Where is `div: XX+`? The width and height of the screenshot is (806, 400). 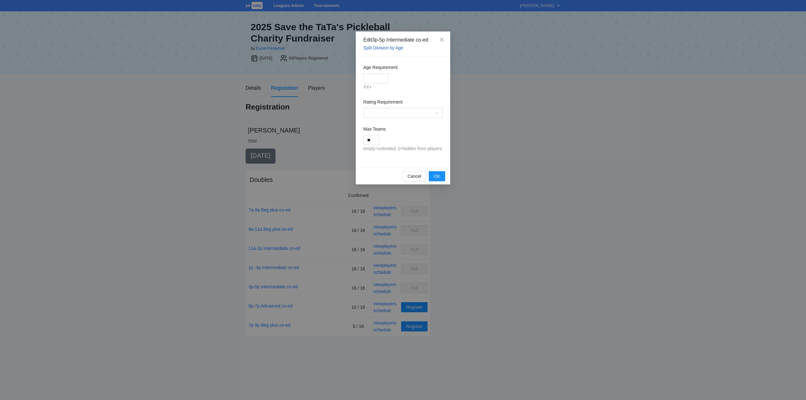
div: XX+ is located at coordinates (403, 87).